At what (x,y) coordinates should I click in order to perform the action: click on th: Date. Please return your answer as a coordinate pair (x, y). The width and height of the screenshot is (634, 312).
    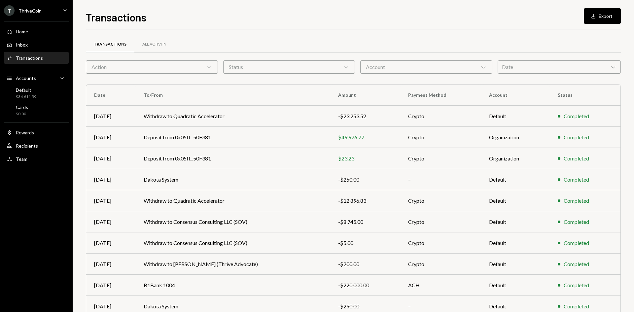
    Looking at the image, I should click on (111, 95).